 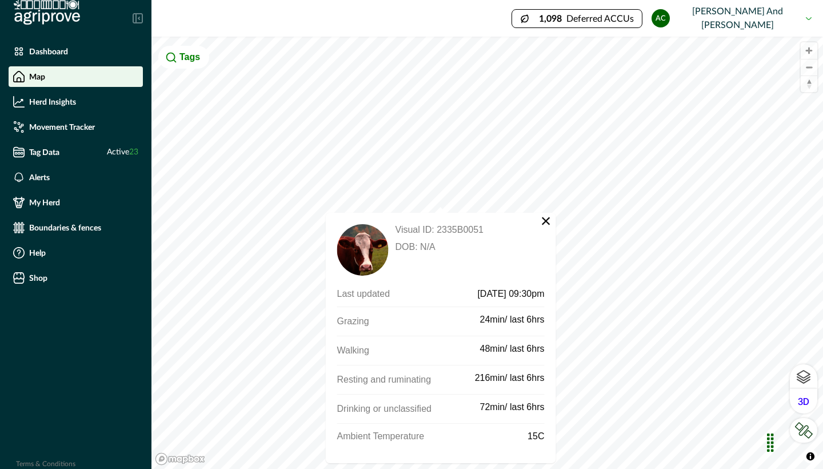 What do you see at coordinates (440, 247) in the screenshot?
I see `p: DOB: N/A` at bounding box center [440, 247].